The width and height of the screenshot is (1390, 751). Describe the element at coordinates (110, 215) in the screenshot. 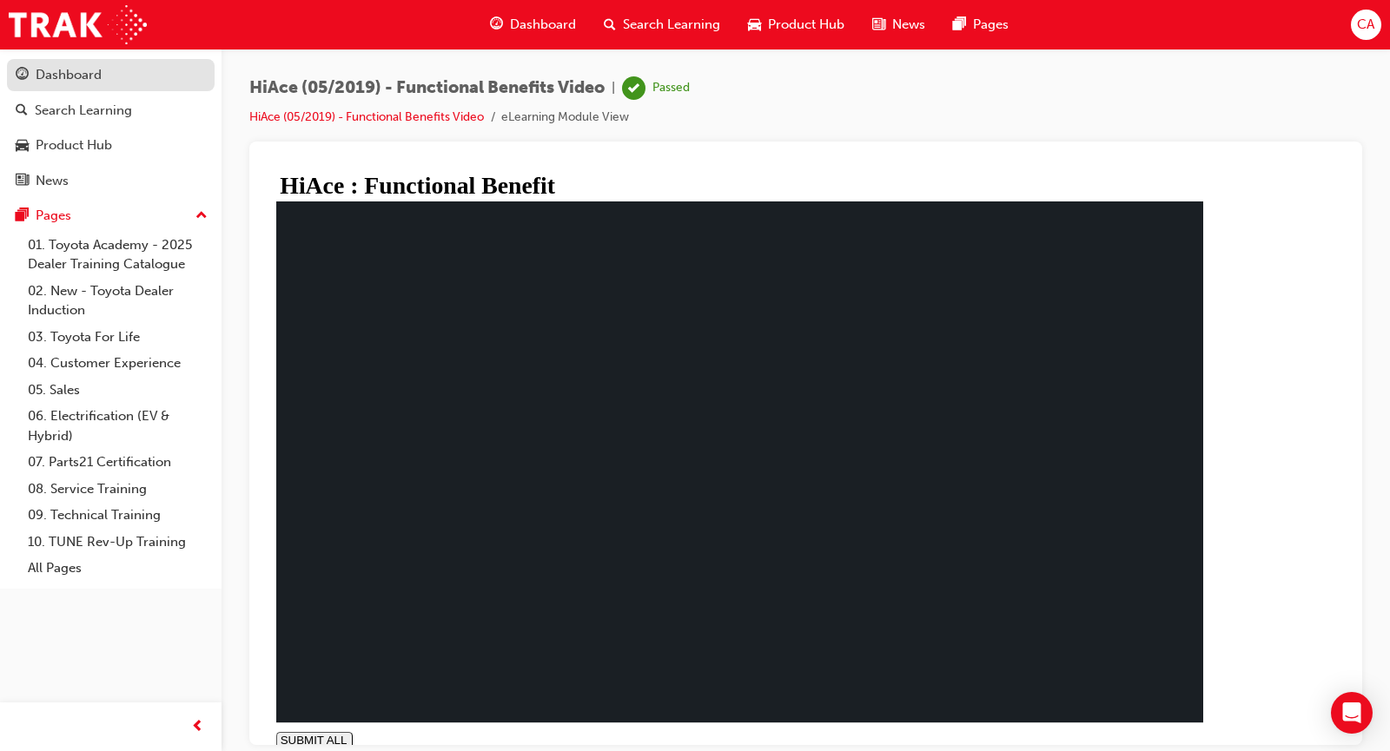

I see `button: Pages` at that location.